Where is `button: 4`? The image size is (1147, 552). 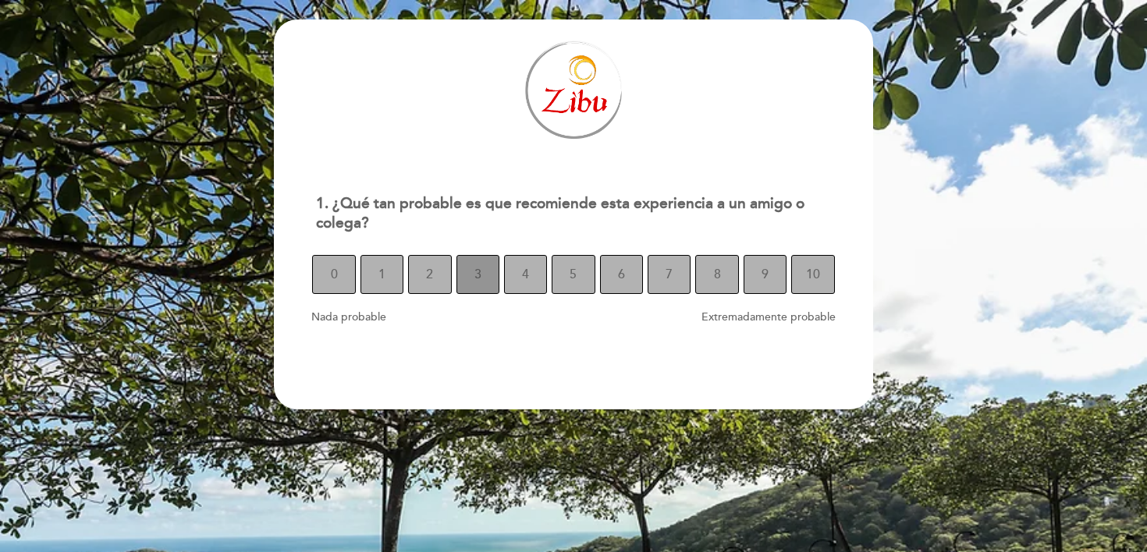 button: 4 is located at coordinates (525, 275).